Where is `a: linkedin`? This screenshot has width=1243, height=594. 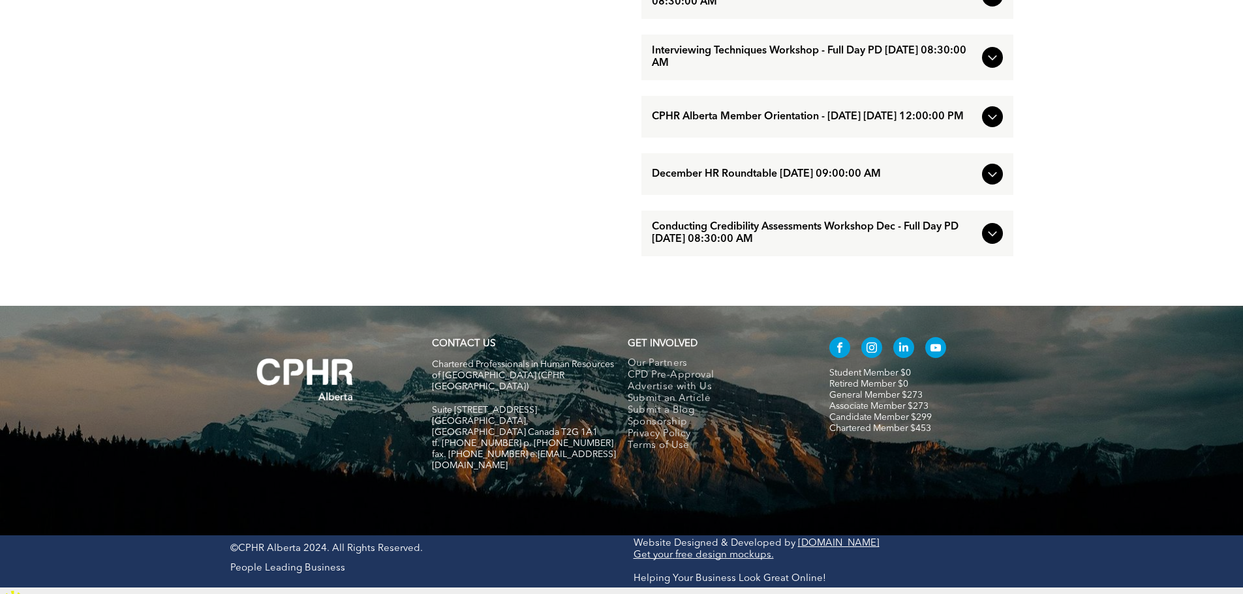
a: linkedin is located at coordinates (904, 349).